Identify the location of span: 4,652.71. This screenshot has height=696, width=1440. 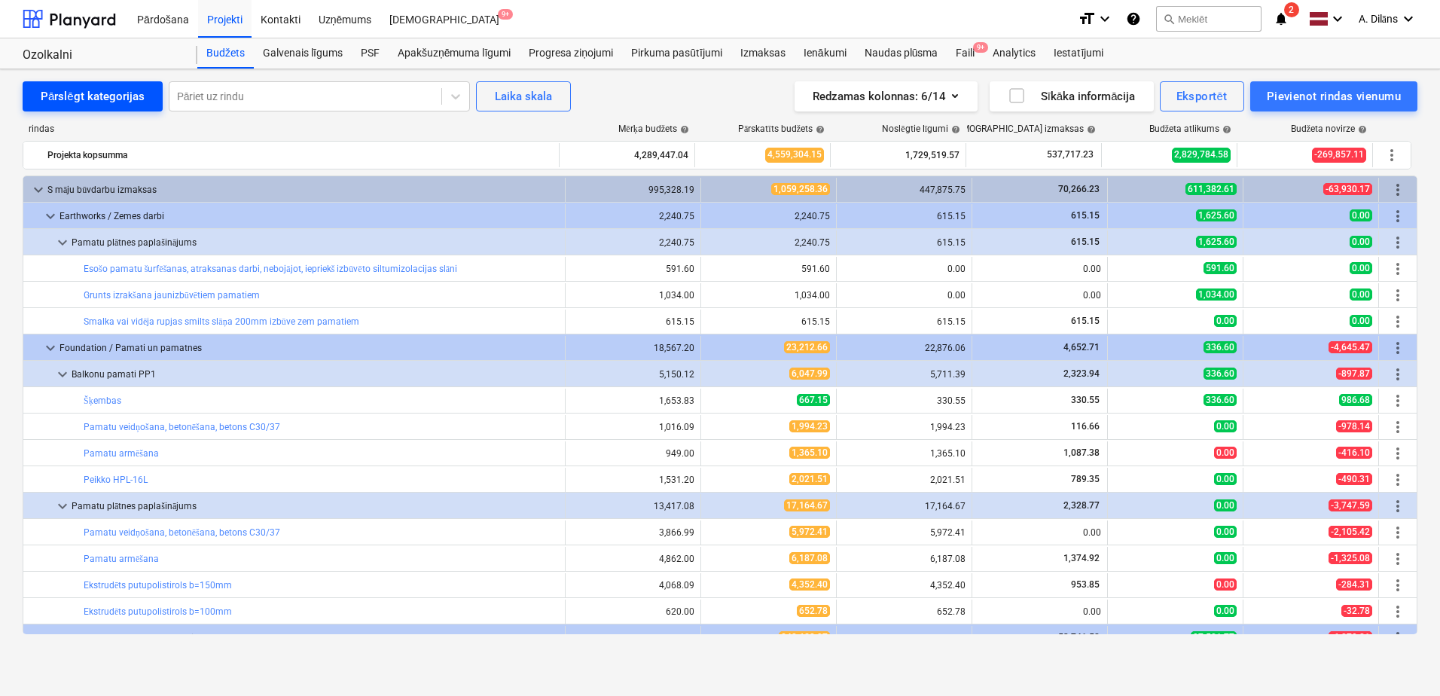
(1082, 347).